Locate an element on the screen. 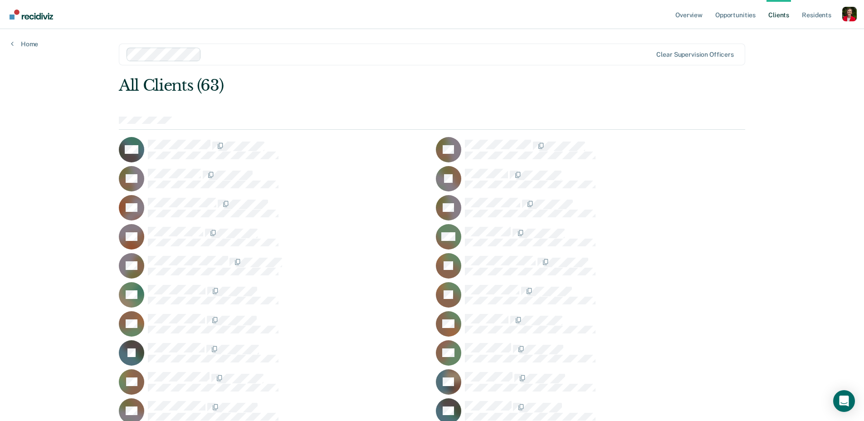 This screenshot has height=421, width=864. img: Recidiviz is located at coordinates (31, 15).